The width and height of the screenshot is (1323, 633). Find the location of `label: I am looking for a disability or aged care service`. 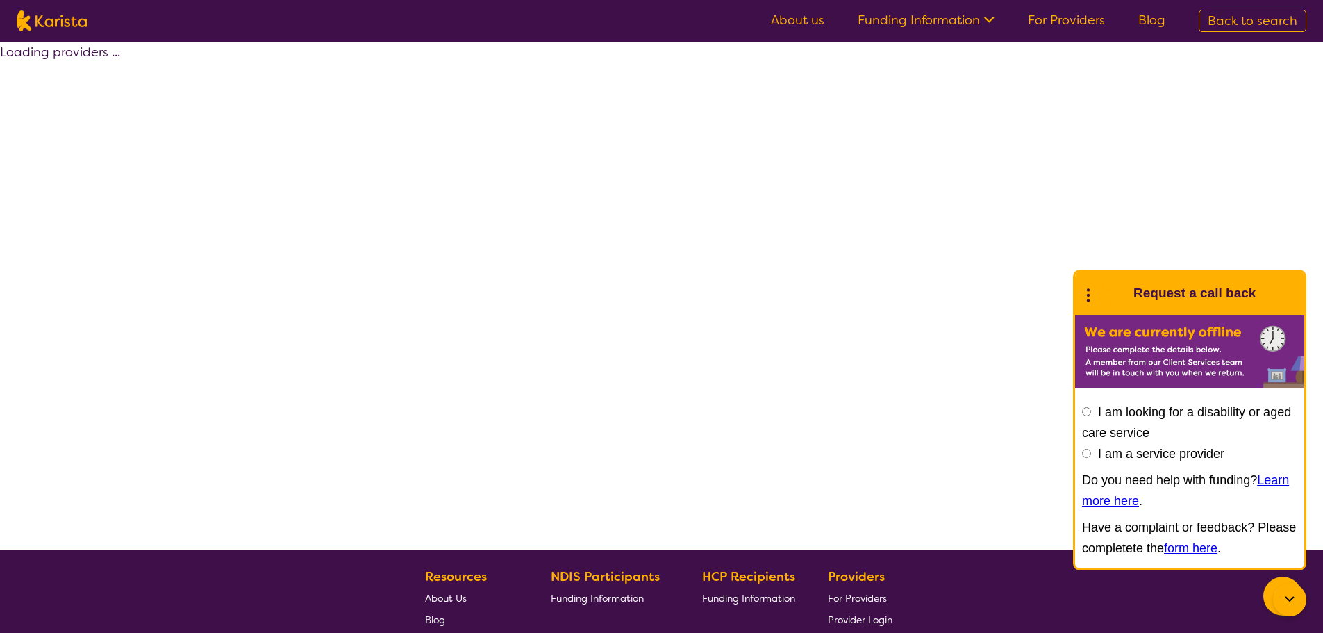

label: I am looking for a disability or aged care service is located at coordinates (1186, 422).